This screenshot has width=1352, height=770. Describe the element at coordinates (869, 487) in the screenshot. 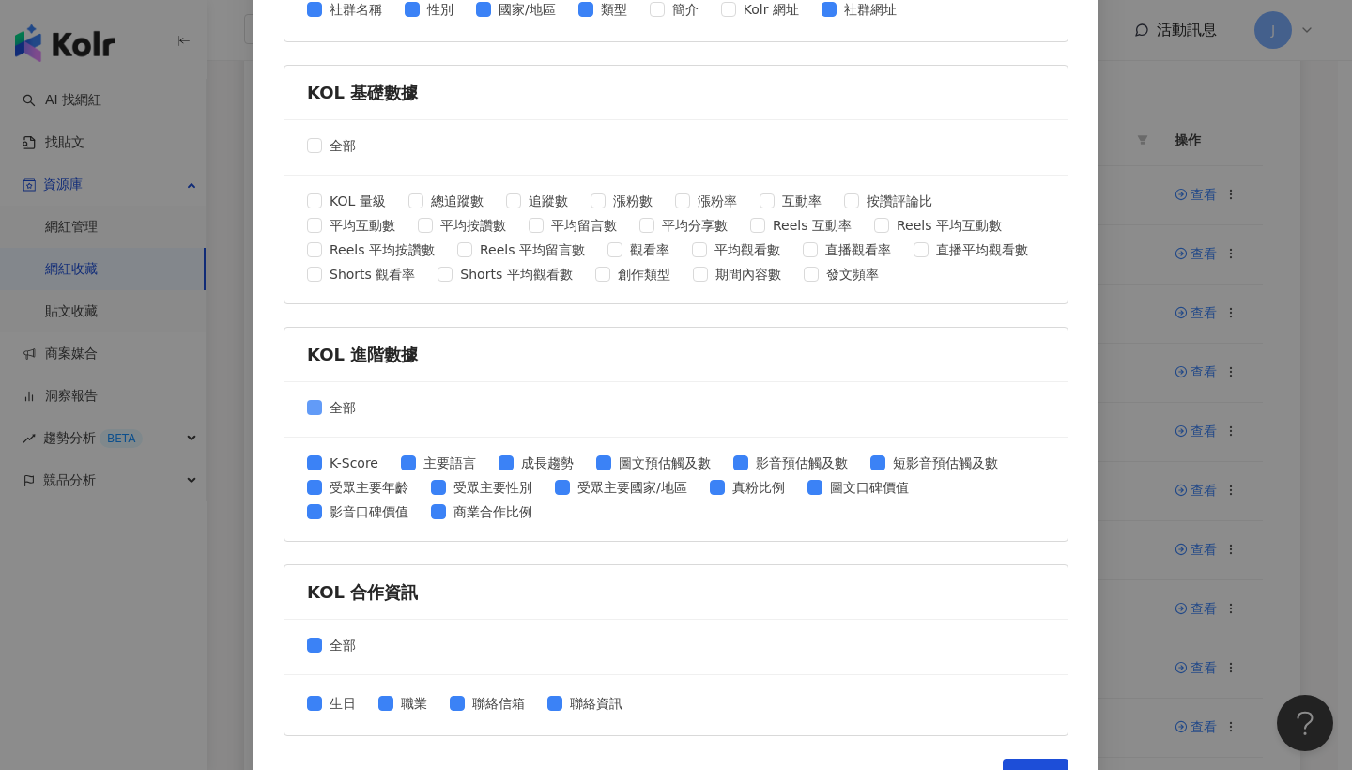

I see `span: 圖文口碑價值` at that location.